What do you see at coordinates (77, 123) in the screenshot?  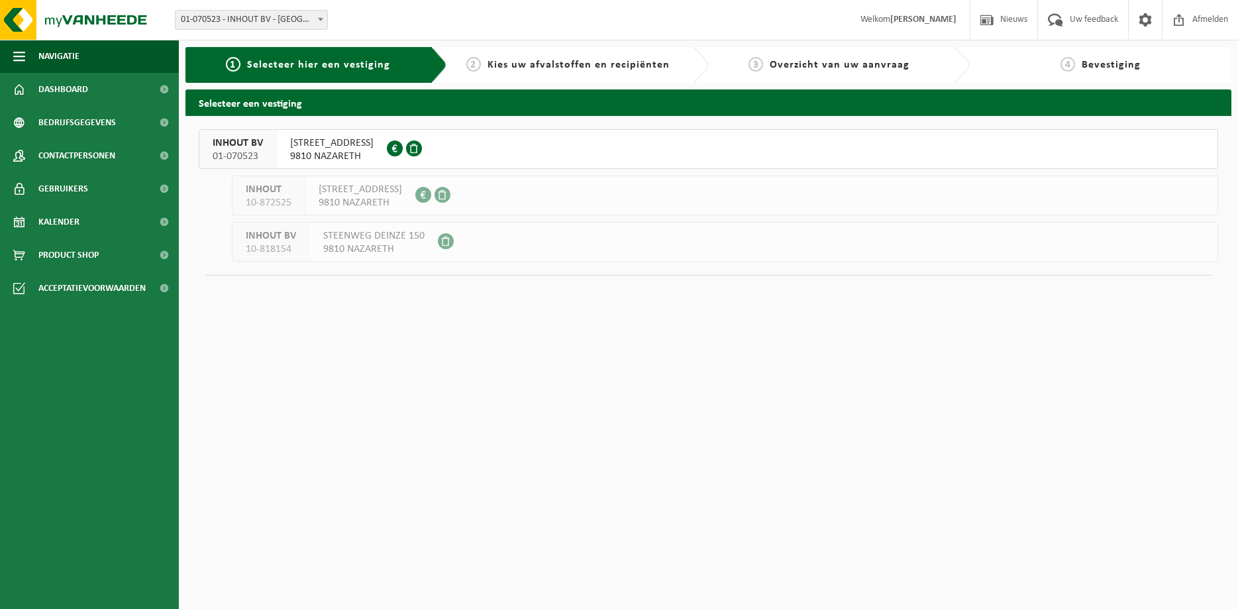 I see `span: Bedrijfsgegevens` at bounding box center [77, 123].